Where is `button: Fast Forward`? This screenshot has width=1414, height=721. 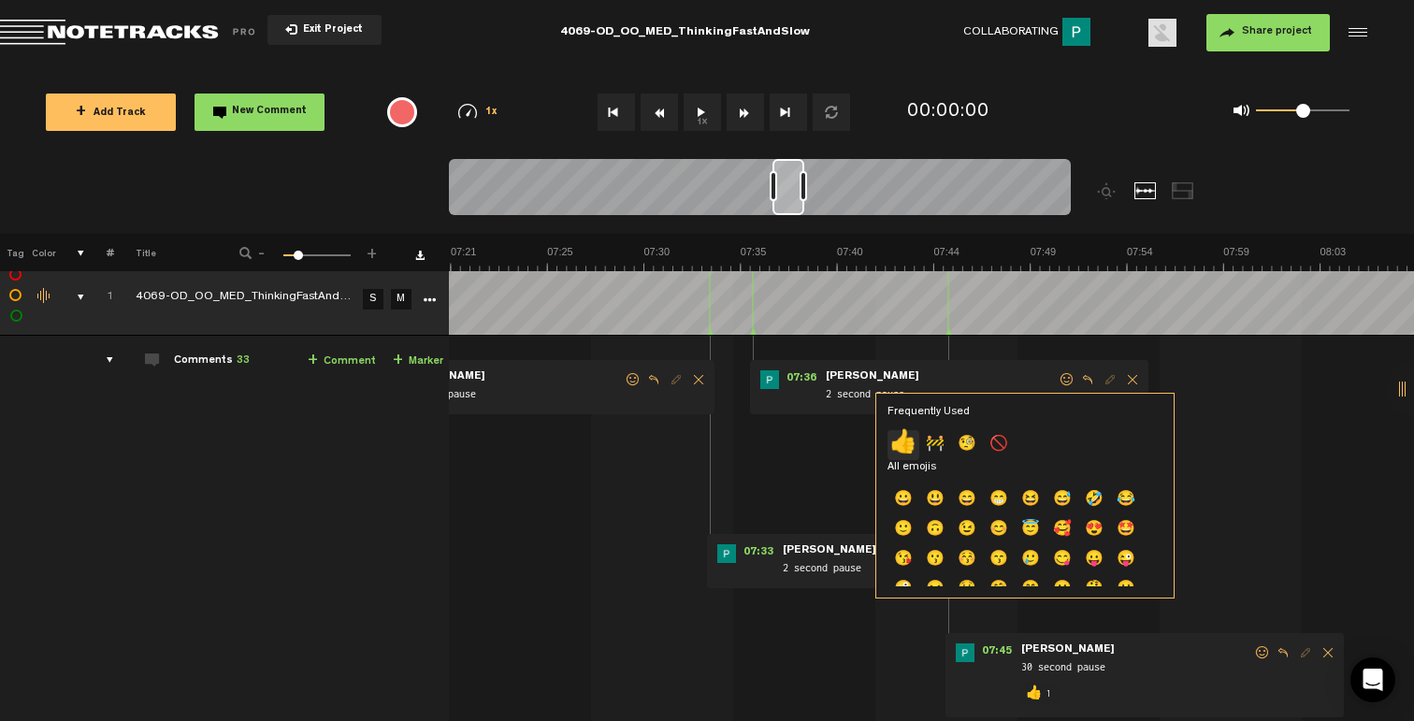
button: Fast Forward is located at coordinates (746, 112).